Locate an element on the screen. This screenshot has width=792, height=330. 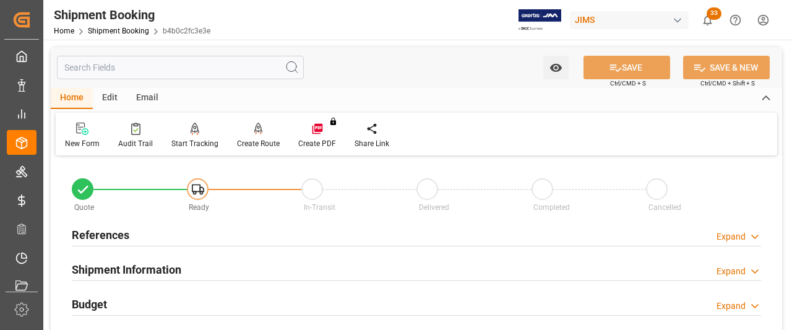
button: show 33 new notifications is located at coordinates (707, 20).